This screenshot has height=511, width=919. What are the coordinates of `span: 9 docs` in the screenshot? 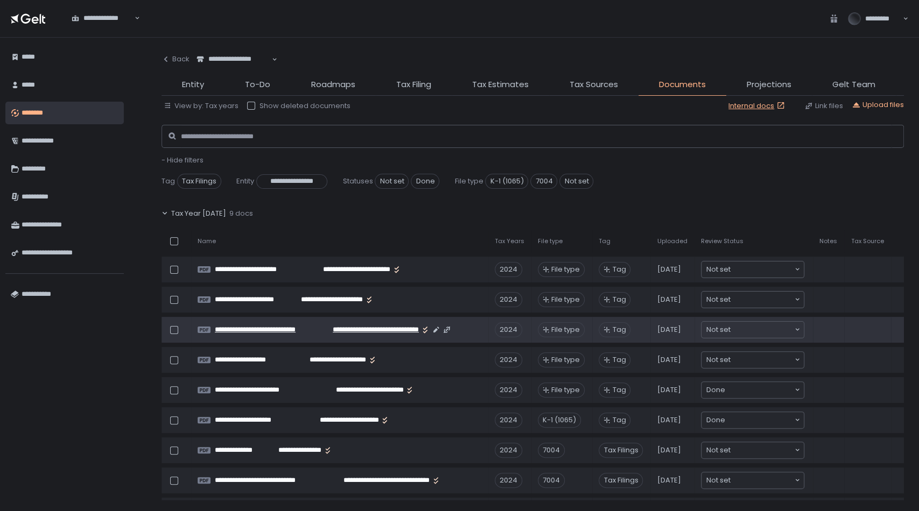 It's located at (241, 214).